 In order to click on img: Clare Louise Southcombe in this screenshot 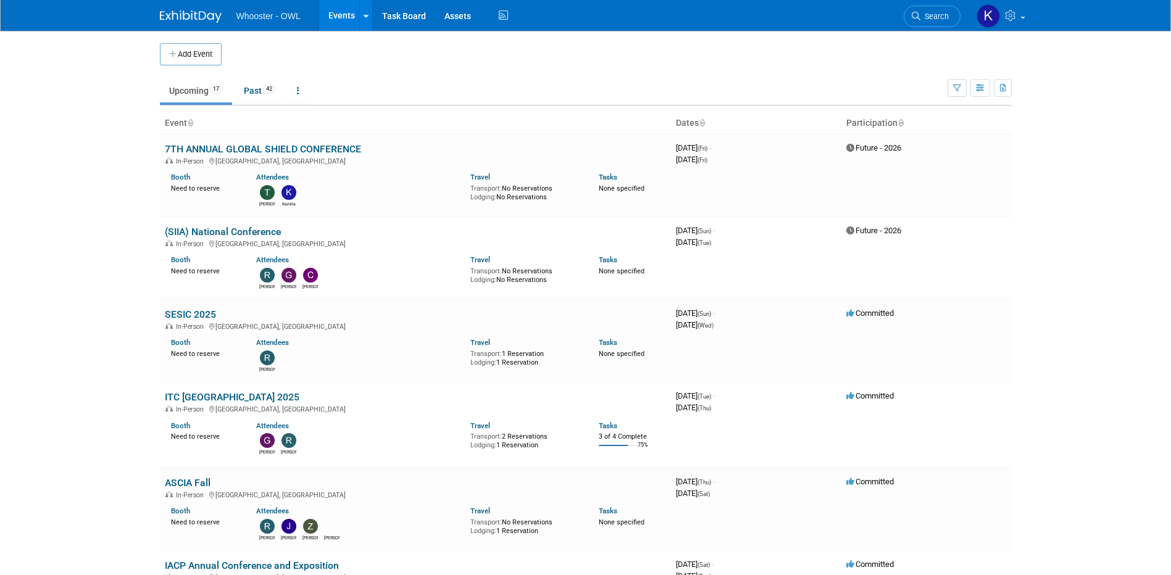, I will do `click(310, 275)`.